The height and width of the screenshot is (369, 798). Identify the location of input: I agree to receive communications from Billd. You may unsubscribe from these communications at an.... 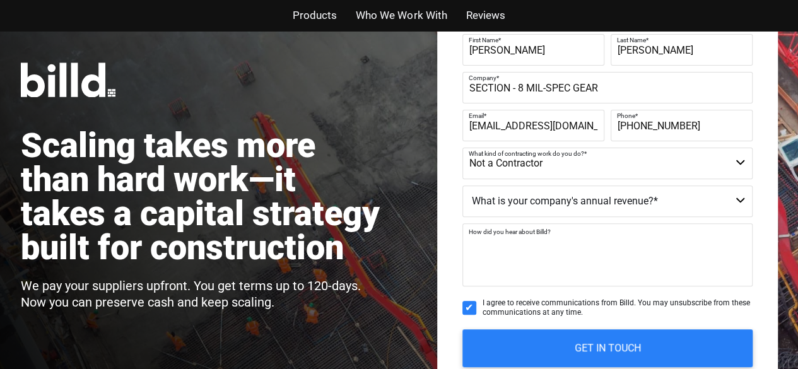
(469, 308).